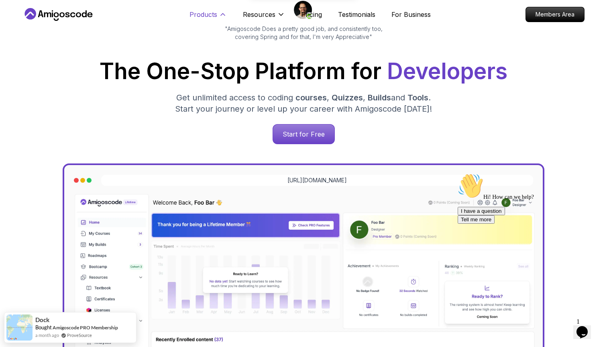 The height and width of the screenshot is (347, 607). I want to click on p: Products, so click(203, 14).